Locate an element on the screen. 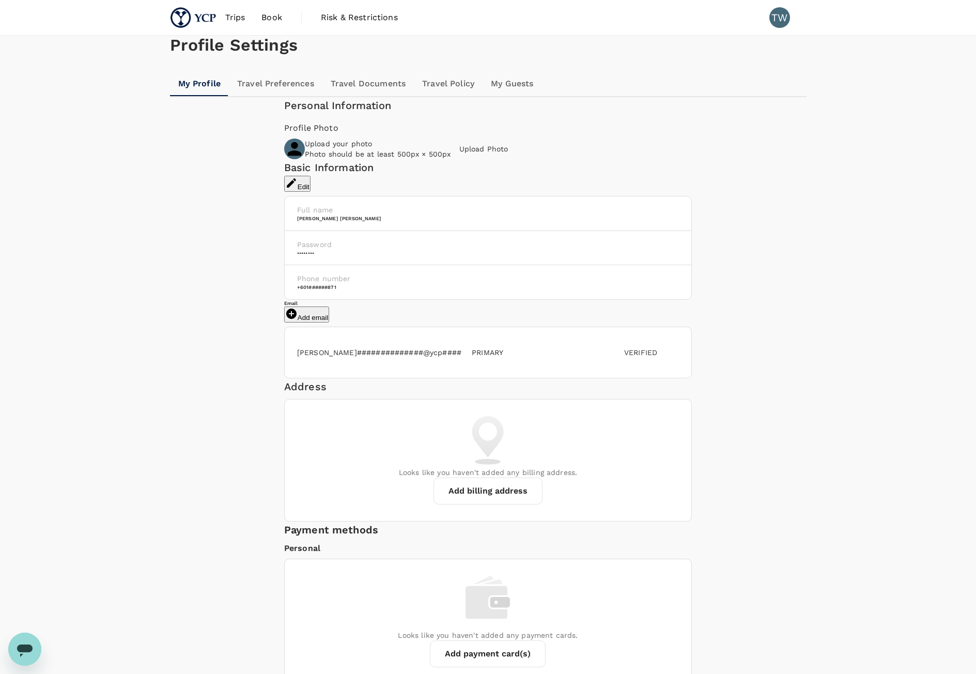 Image resolution: width=976 pixels, height=674 pixels. div: Address is located at coordinates (488, 386).